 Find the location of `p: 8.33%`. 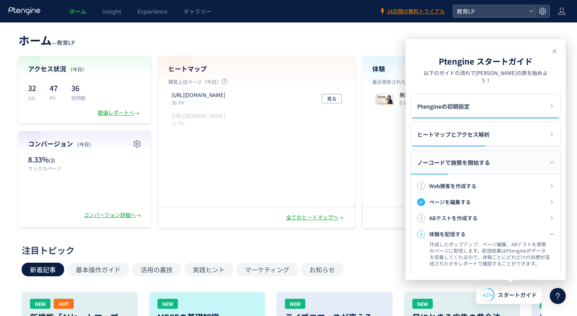

p: 8.33% is located at coordinates (54, 160).